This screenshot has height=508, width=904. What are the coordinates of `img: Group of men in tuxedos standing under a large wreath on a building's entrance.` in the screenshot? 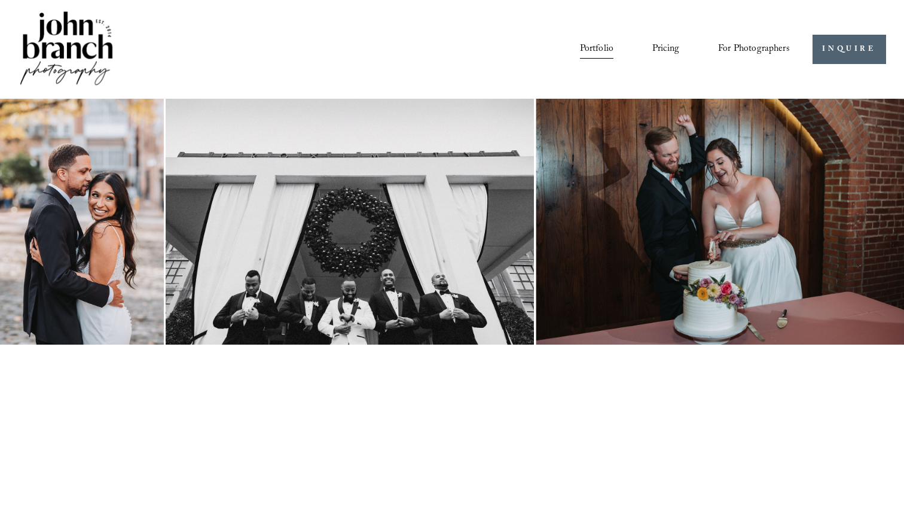 It's located at (350, 221).